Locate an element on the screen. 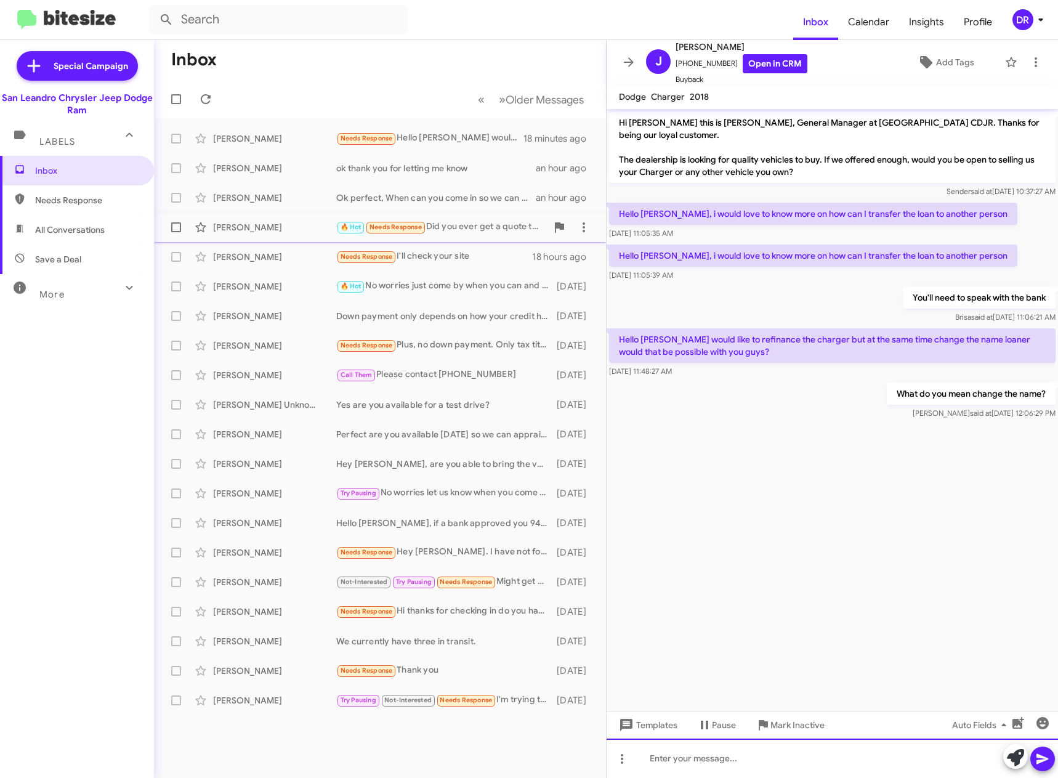 This screenshot has height=778, width=1058. span: Save a Deal is located at coordinates (58, 259).